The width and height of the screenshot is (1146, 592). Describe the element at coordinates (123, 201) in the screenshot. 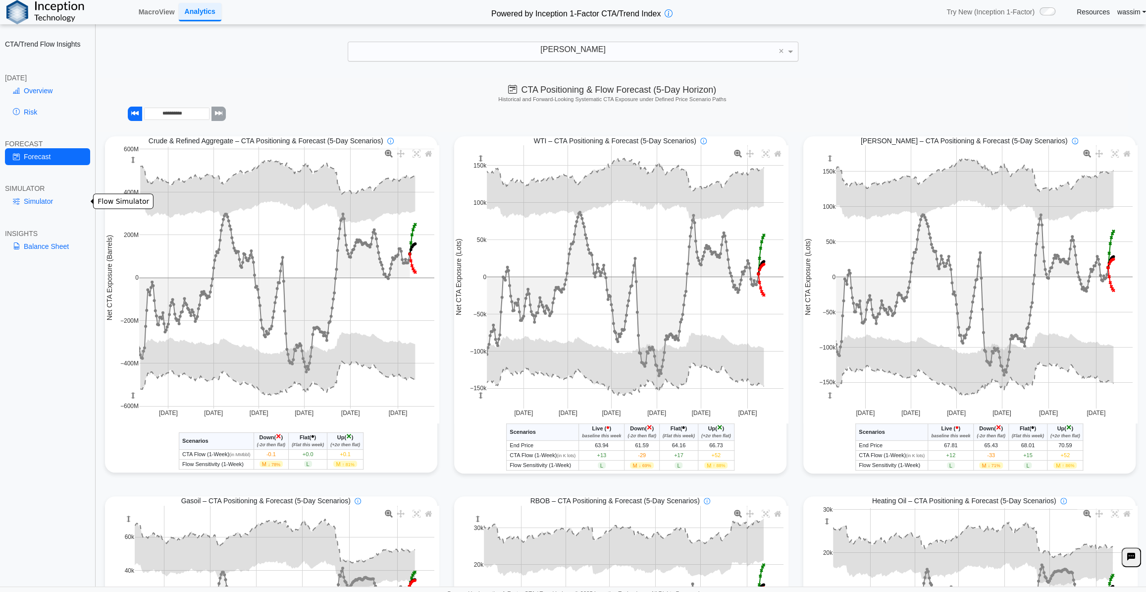

I see `div: Flow Simulator` at that location.